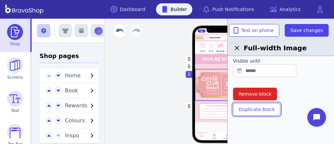 The image size is (334, 144). Describe the element at coordinates (254, 30) in the screenshot. I see `span: Test on phone` at that location.